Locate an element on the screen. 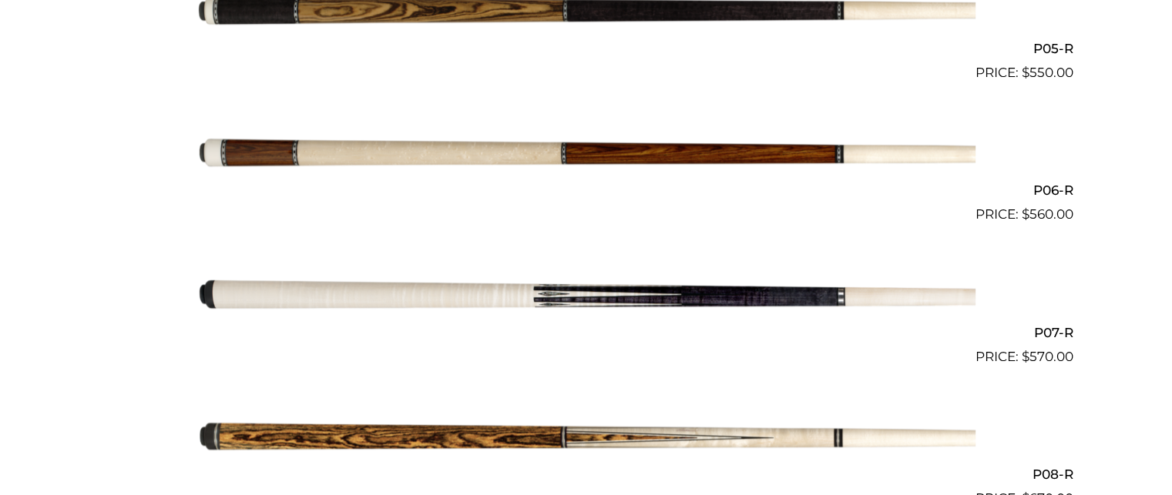  bdi: 570.00 is located at coordinates (1047, 357).